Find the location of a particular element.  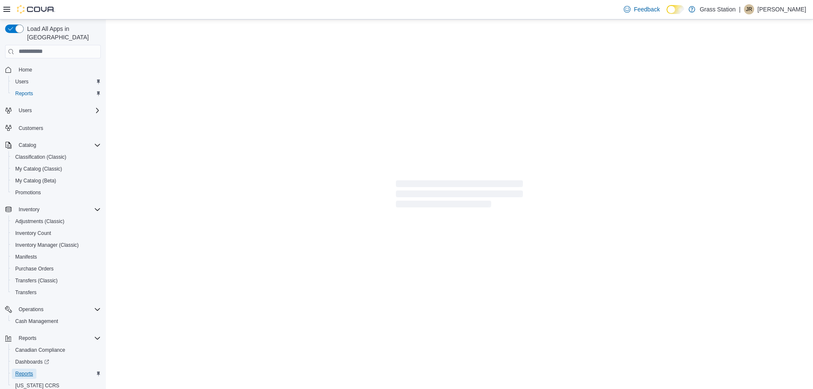

span: Inventory Count is located at coordinates (33, 233).